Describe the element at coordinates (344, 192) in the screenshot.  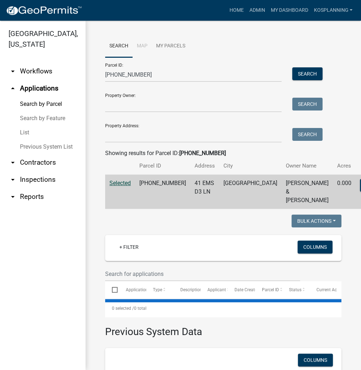
I see `td: 0.000` at that location.